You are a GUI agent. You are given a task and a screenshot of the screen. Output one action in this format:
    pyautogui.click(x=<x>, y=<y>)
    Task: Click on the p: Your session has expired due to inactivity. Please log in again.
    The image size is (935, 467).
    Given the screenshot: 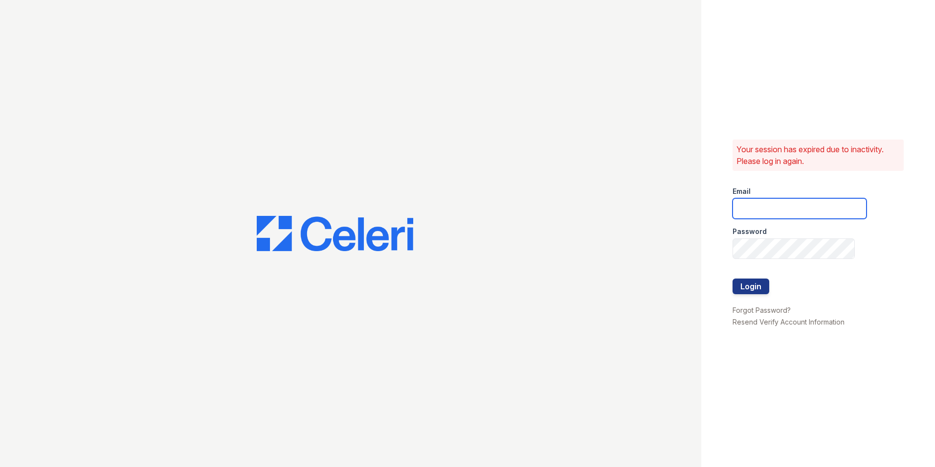 What is the action you would take?
    pyautogui.click(x=818, y=155)
    